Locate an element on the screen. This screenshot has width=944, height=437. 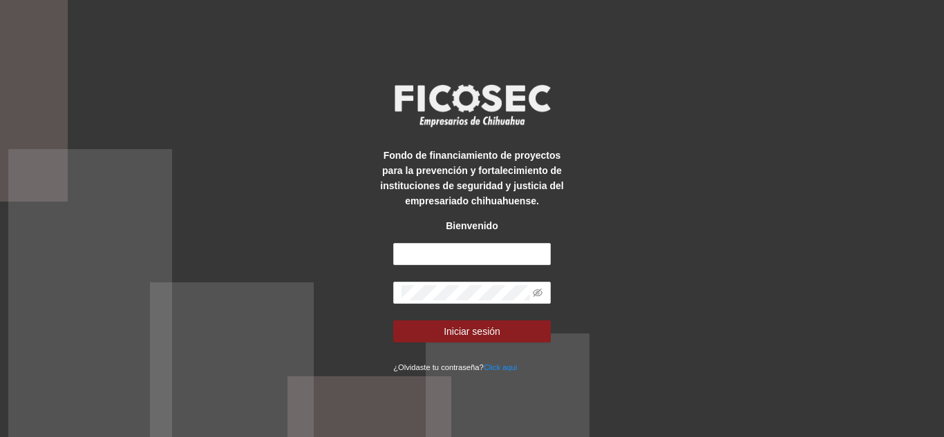
strong: Bienvenido is located at coordinates (471, 226).